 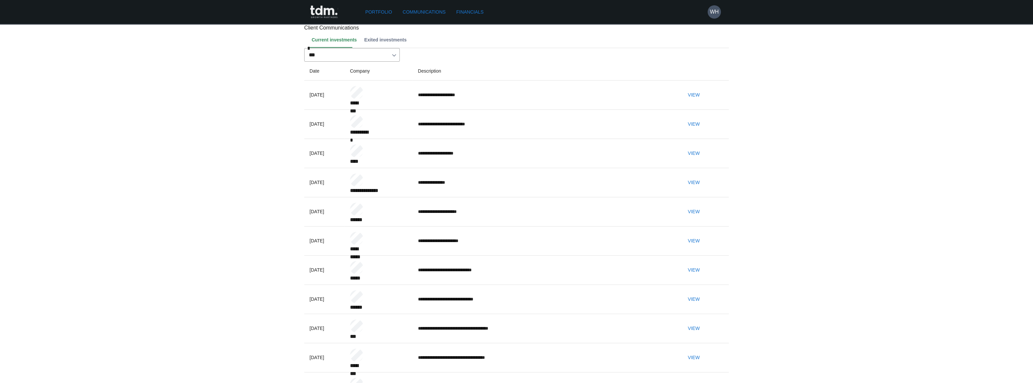 I want to click on a: Portfolio, so click(x=378, y=12).